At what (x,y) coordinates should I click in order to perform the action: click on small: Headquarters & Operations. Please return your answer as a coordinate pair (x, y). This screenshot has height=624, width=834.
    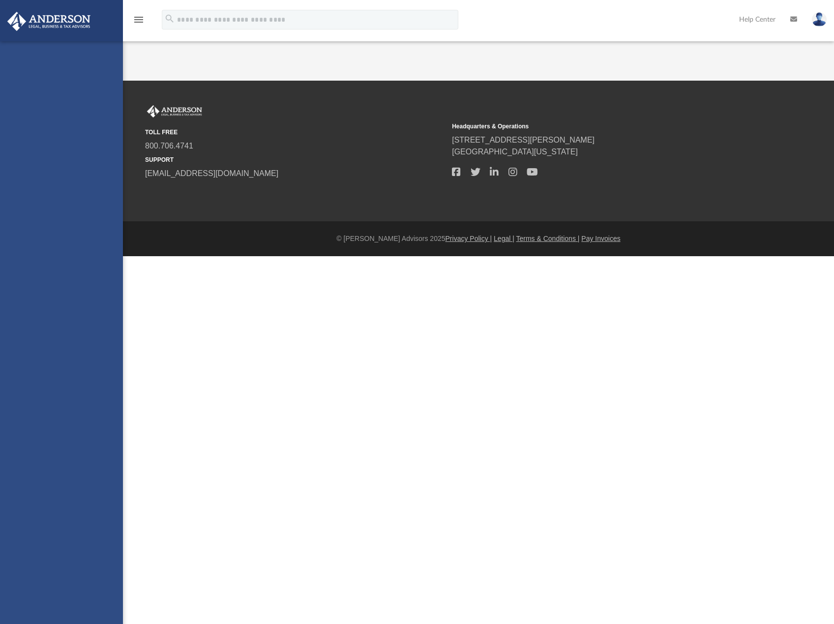
    Looking at the image, I should click on (602, 126).